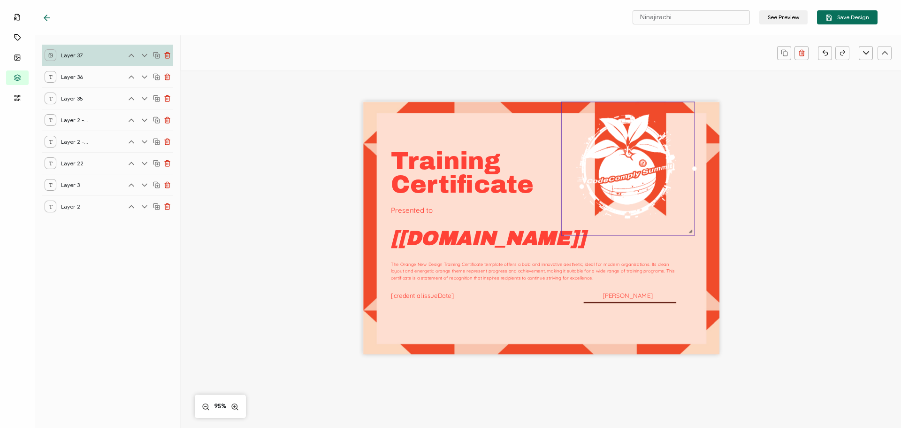  Describe the element at coordinates (847, 17) in the screenshot. I see `button: Save Design` at that location.